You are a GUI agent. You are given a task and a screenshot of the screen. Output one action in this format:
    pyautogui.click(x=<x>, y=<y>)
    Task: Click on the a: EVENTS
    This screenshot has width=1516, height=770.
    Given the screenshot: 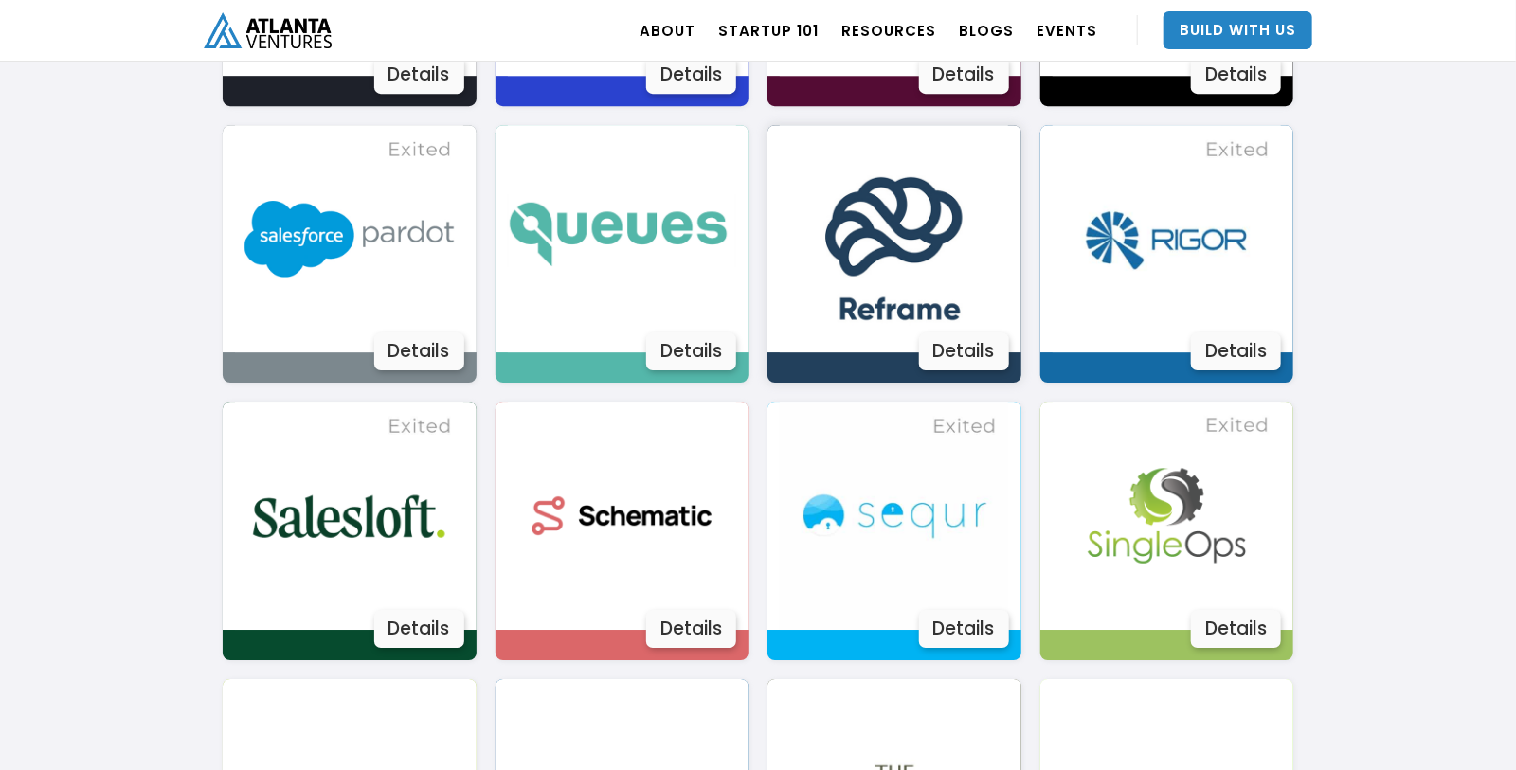 What is the action you would take?
    pyautogui.click(x=1067, y=30)
    